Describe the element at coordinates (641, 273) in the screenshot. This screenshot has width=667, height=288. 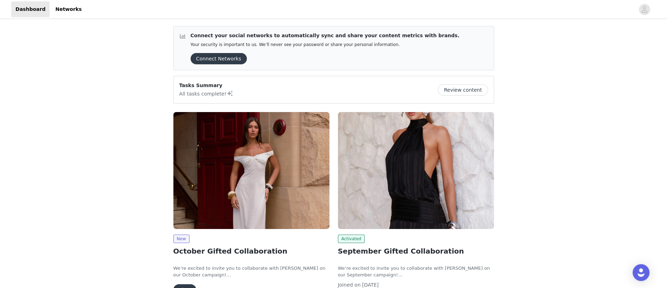
I see `div: Open Intercom Messenger` at that location.